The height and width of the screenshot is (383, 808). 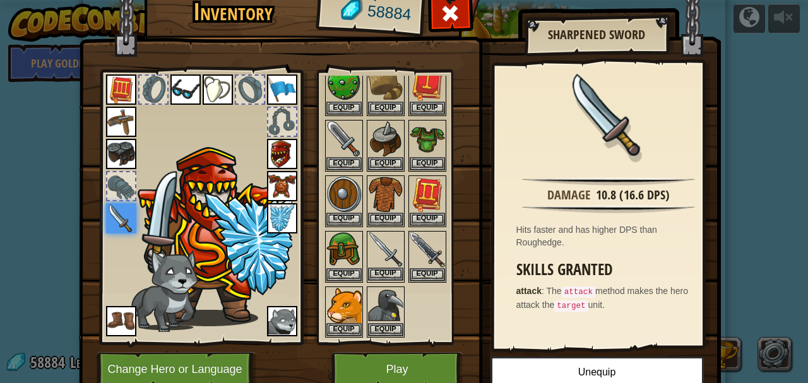 I want to click on strong: attack, so click(x=529, y=291).